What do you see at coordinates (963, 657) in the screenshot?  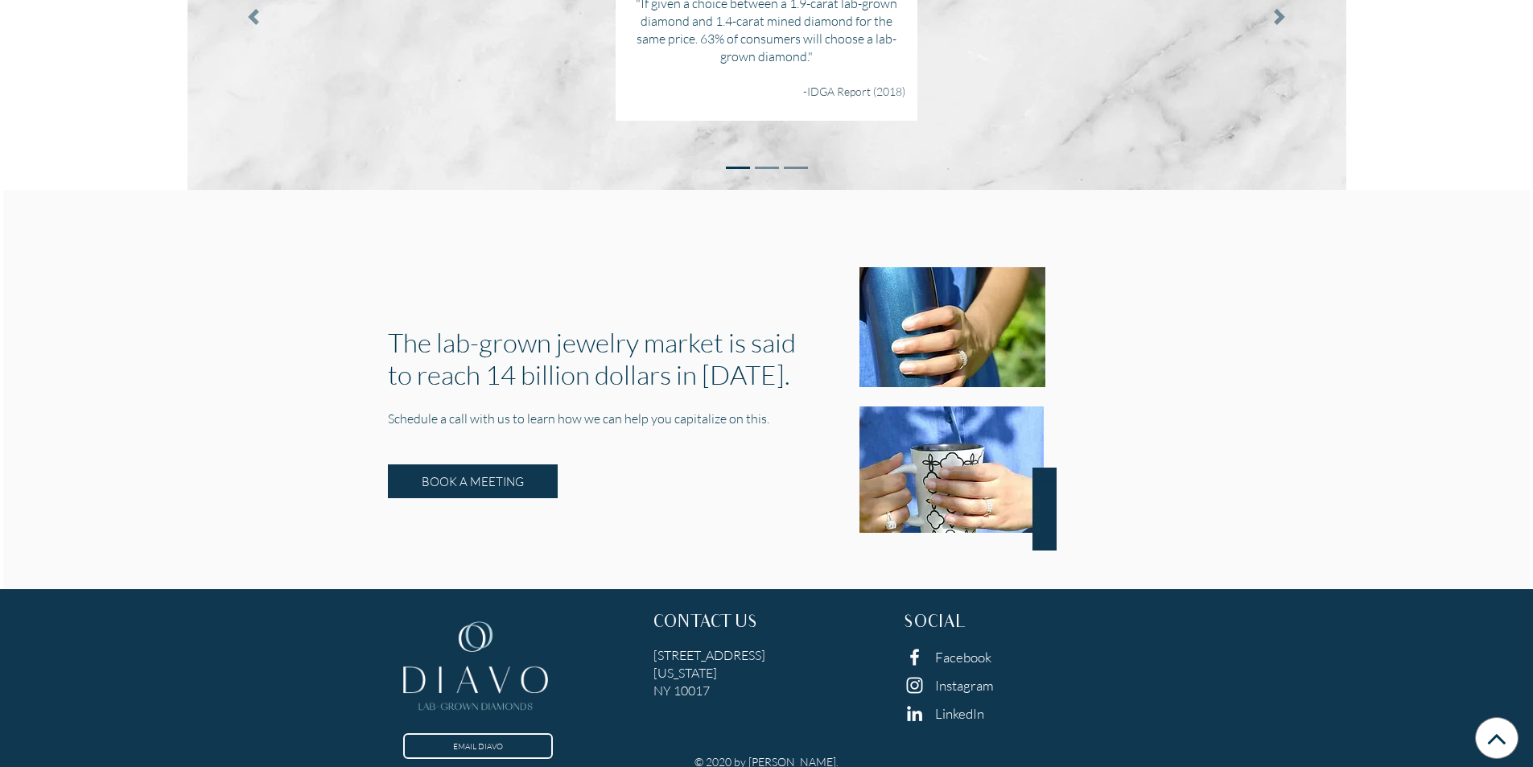 I see `a: Facebook` at bounding box center [963, 657].